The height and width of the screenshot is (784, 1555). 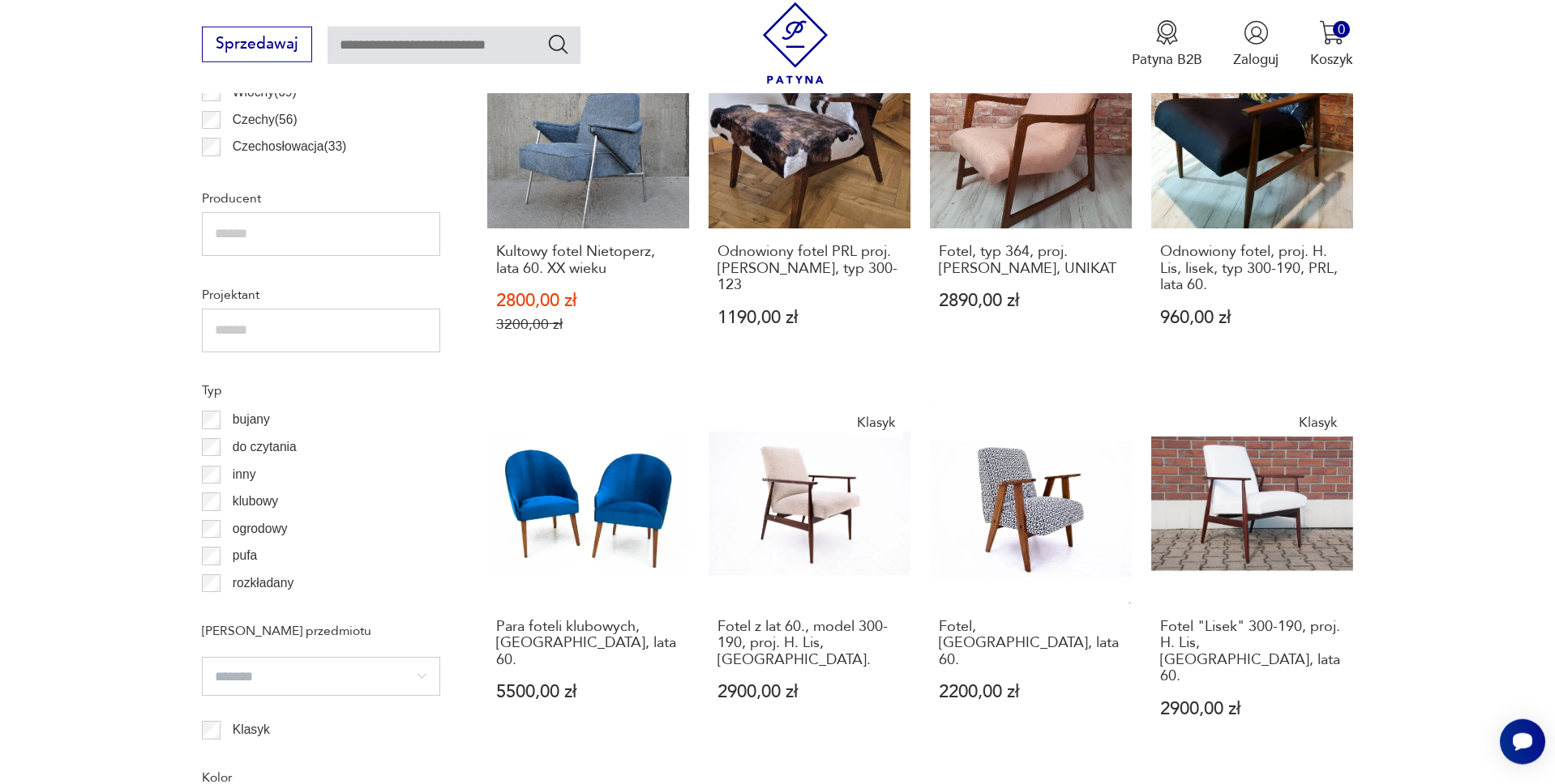 What do you see at coordinates (244, 475) in the screenshot?
I see `p: inny` at bounding box center [244, 475].